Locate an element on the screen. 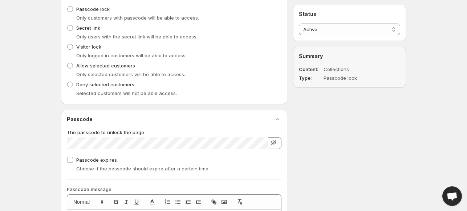  h2: Passcode is located at coordinates (80, 120).